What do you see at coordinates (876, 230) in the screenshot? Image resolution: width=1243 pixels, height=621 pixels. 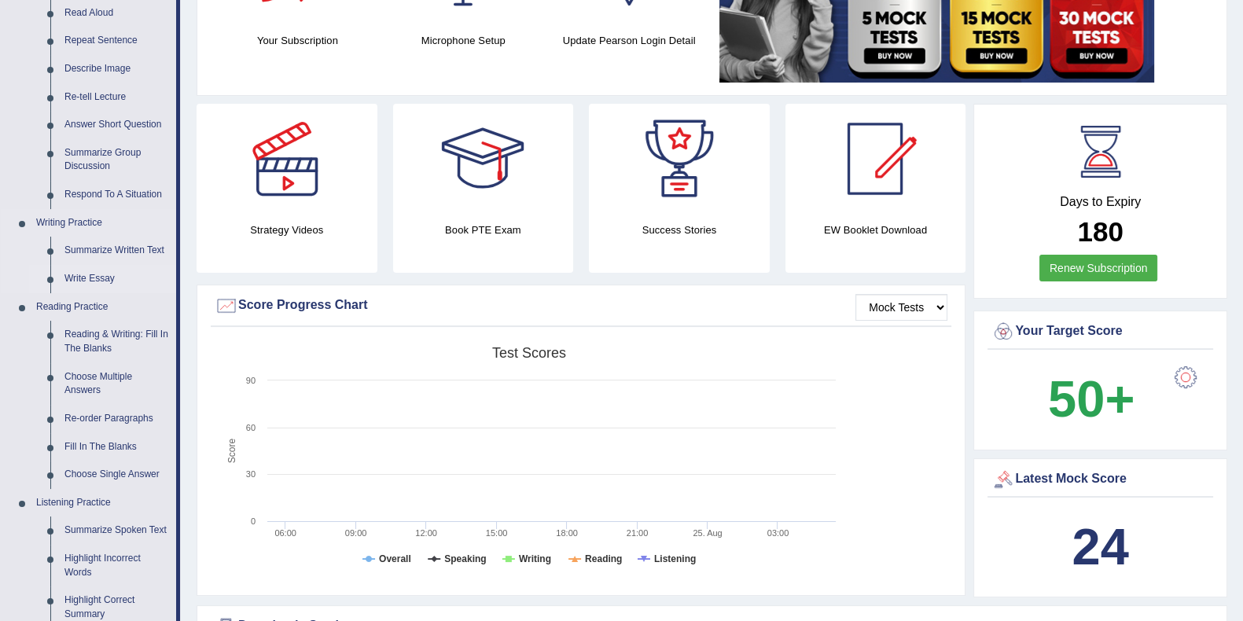 I see `h4: EW Booklet Download` at bounding box center [876, 230].